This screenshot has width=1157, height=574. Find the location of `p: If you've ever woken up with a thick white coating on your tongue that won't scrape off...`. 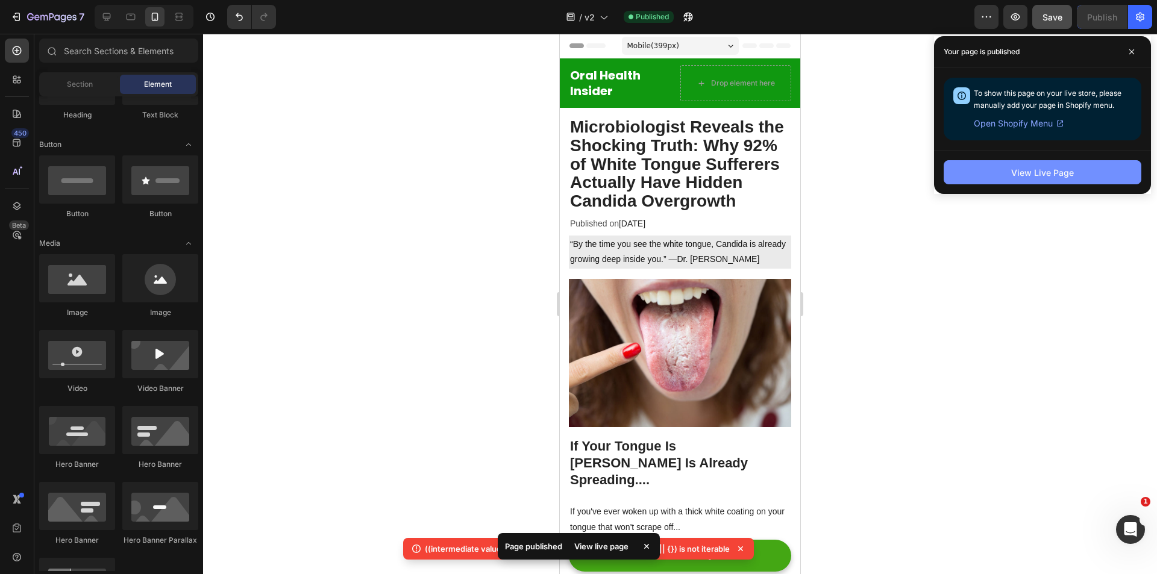

p: If you've ever woken up with a thick white coating on your tongue that won't scrape off... is located at coordinates (120, 486).